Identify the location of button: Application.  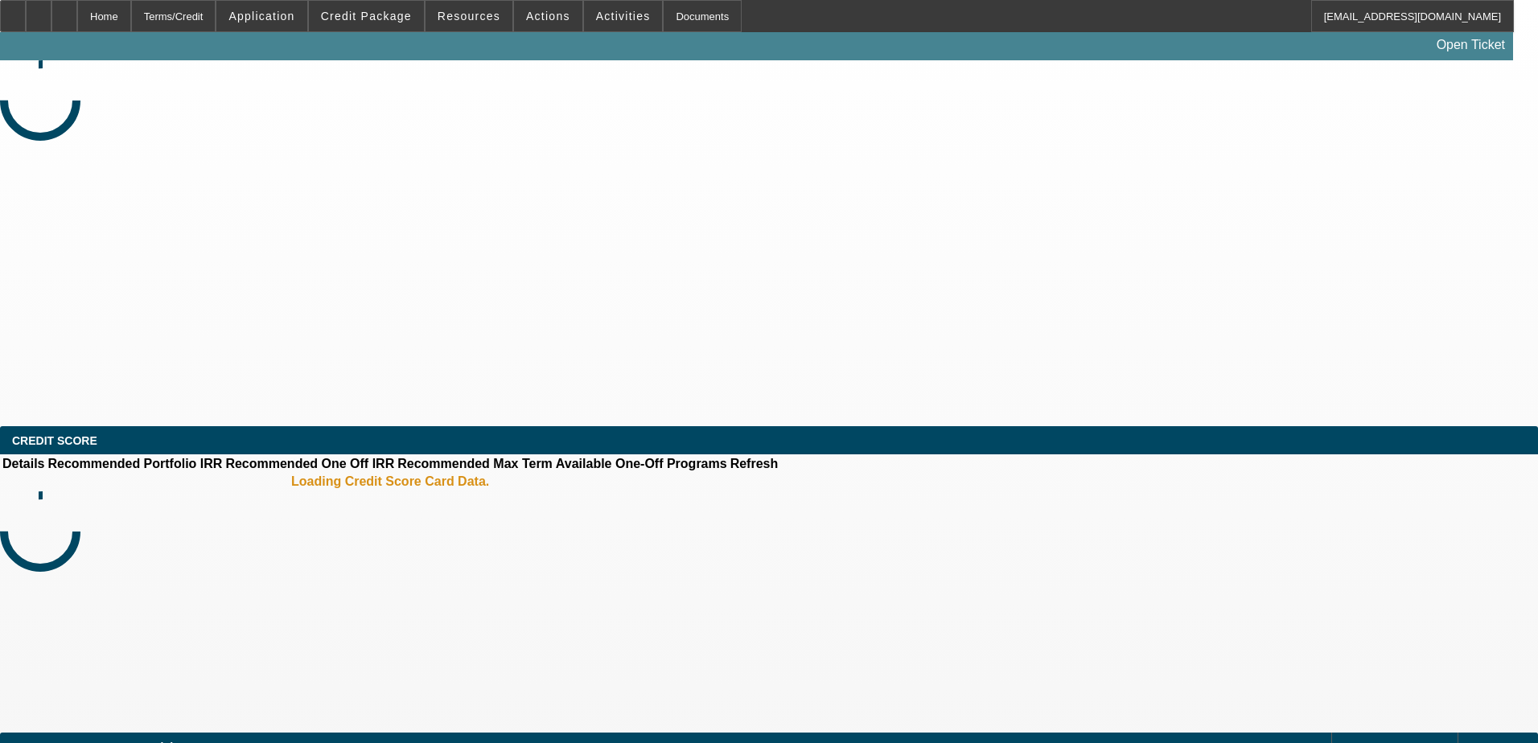
(261, 16).